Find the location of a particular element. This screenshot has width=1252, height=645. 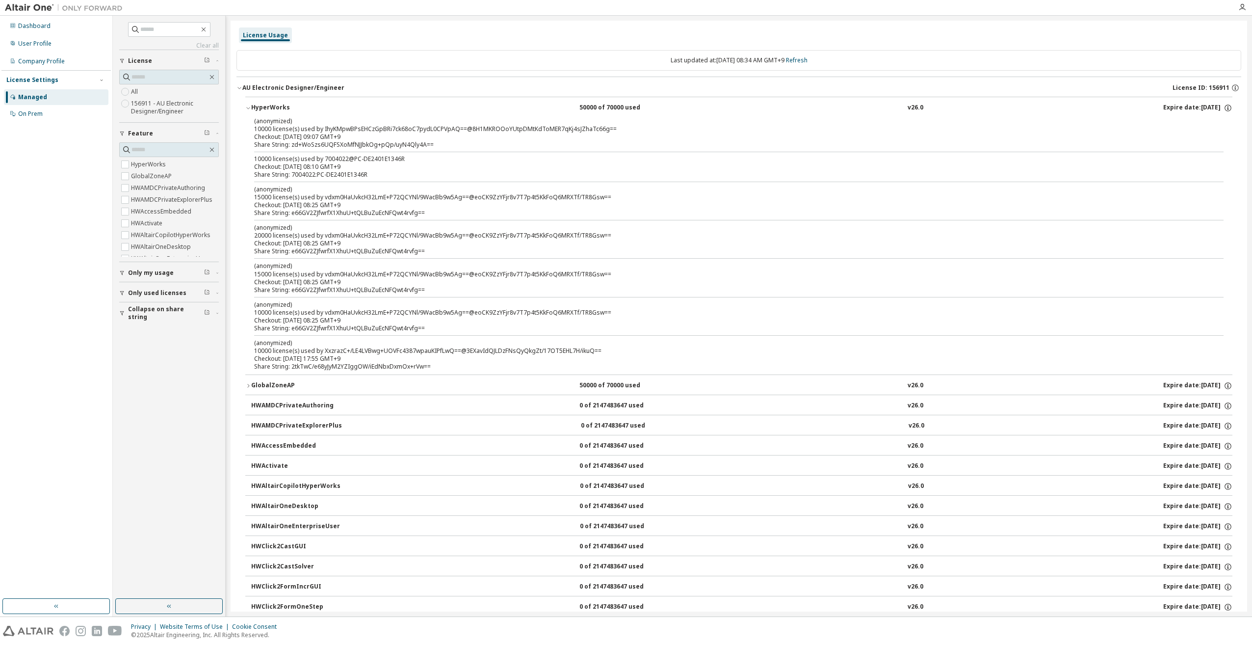

div: On Prem is located at coordinates (30, 114).